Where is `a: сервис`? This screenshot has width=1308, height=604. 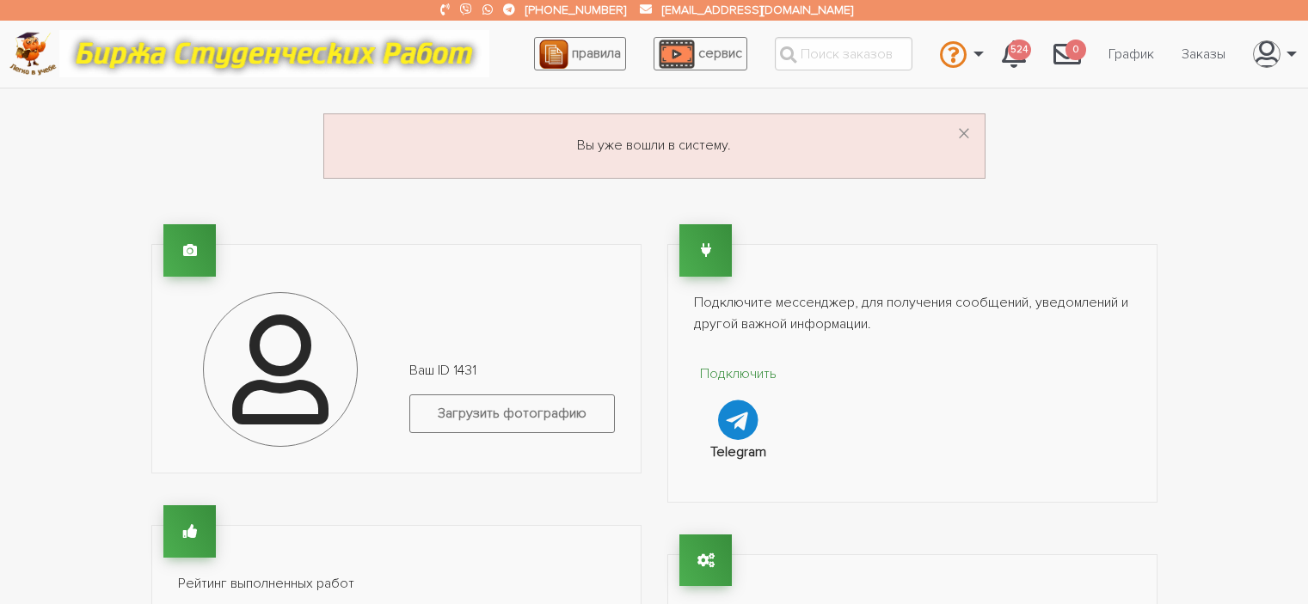 a: сервис is located at coordinates (700, 53).